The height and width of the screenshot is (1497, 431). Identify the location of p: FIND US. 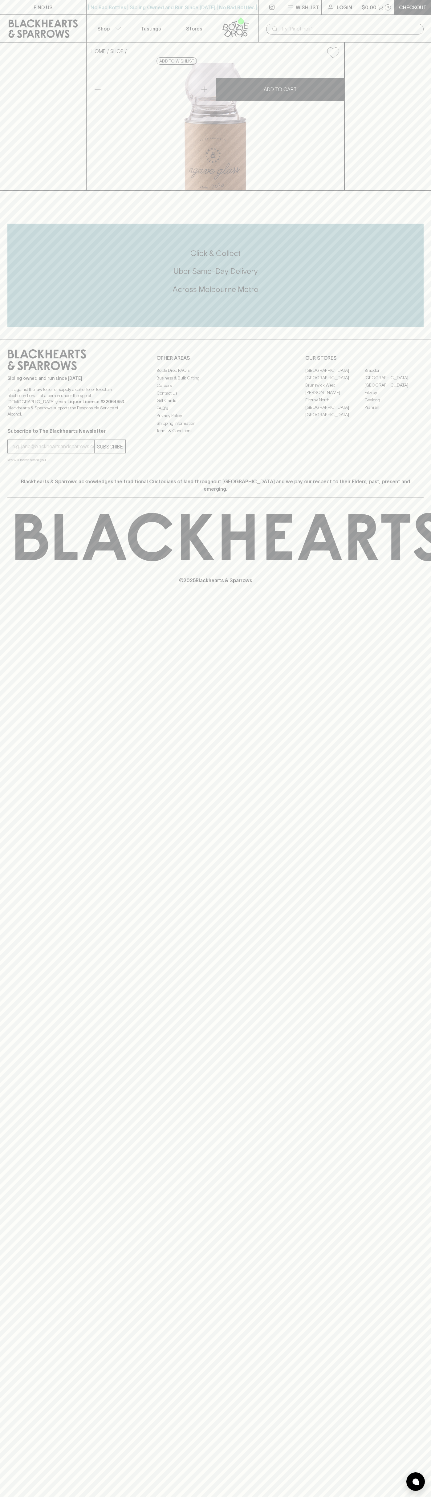
(43, 7).